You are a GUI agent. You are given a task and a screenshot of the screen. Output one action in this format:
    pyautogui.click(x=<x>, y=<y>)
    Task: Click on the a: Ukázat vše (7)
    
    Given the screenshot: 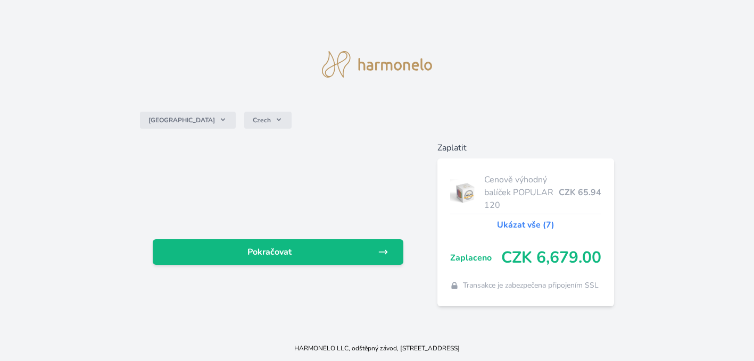 What is the action you would take?
    pyautogui.click(x=526, y=225)
    